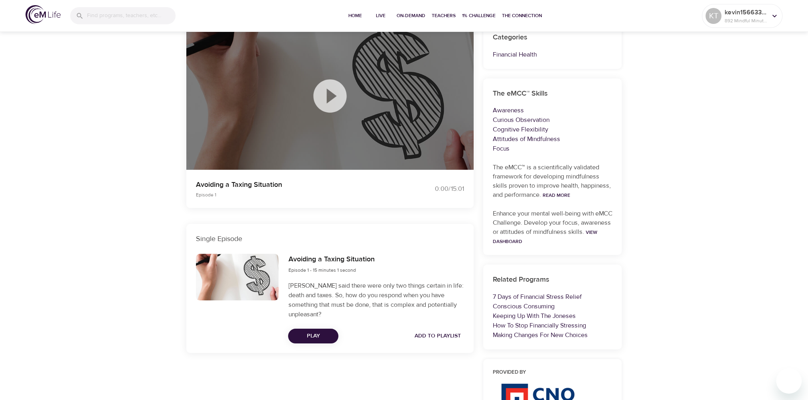 The width and height of the screenshot is (808, 400). Describe the element at coordinates (552, 228) in the screenshot. I see `p: Enhance your mental well-being with eMCC Challenge. Develop your focus, awareness or attitudes of...` at that location.